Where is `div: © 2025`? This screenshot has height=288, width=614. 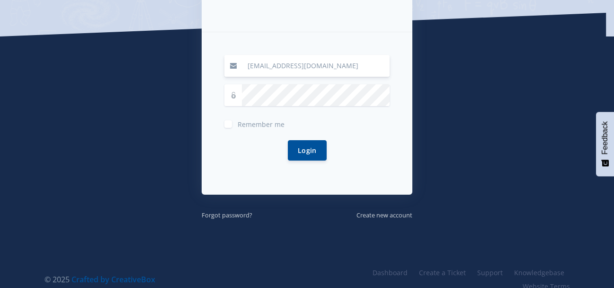
div: © 2025 is located at coordinates (172, 279).